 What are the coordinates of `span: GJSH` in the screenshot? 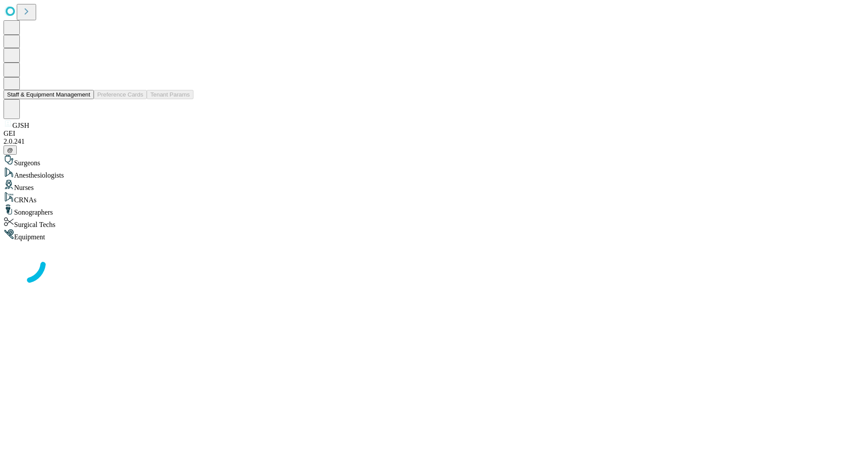 It's located at (21, 125).